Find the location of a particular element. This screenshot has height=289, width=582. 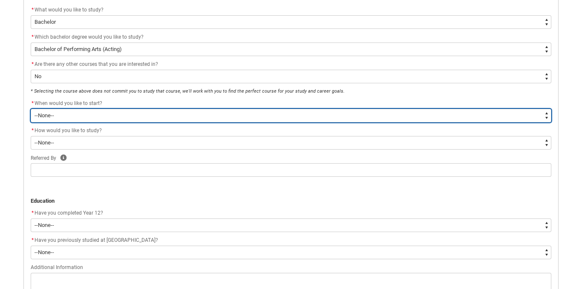

strong: Education is located at coordinates (43, 201).